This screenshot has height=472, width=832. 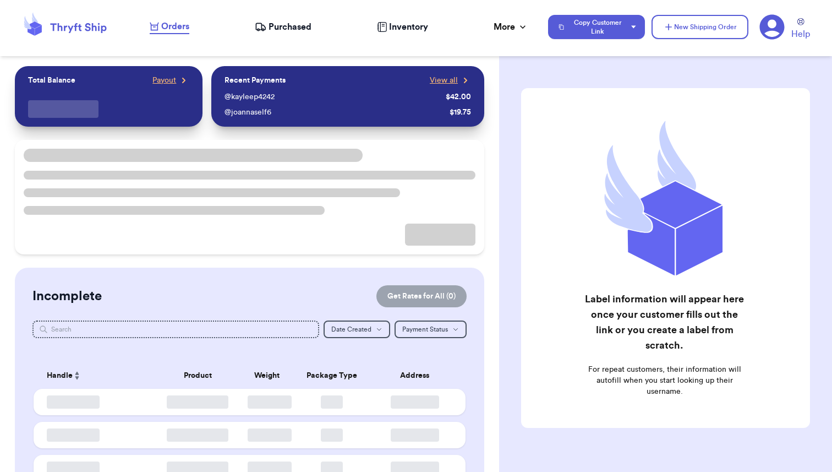 I want to click on span: Handle, so click(x=59, y=375).